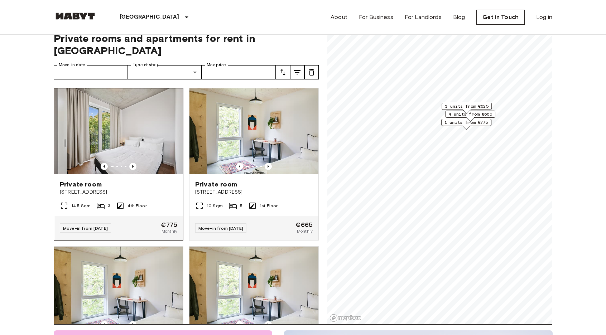 Image resolution: width=606 pixels, height=335 pixels. I want to click on span: 4th Floor, so click(137, 206).